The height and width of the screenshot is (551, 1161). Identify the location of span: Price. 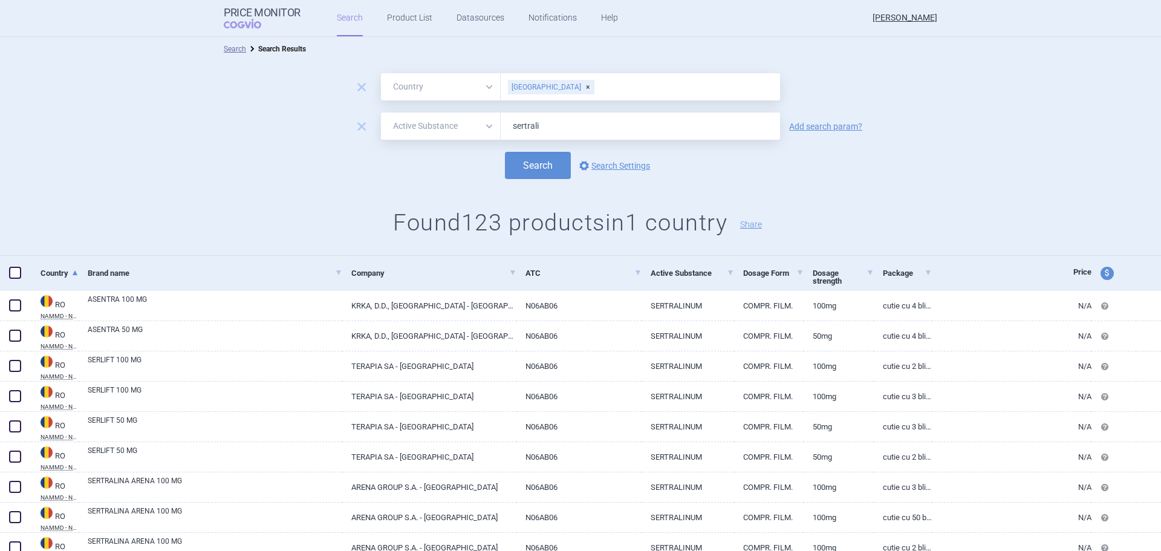
(1082, 271).